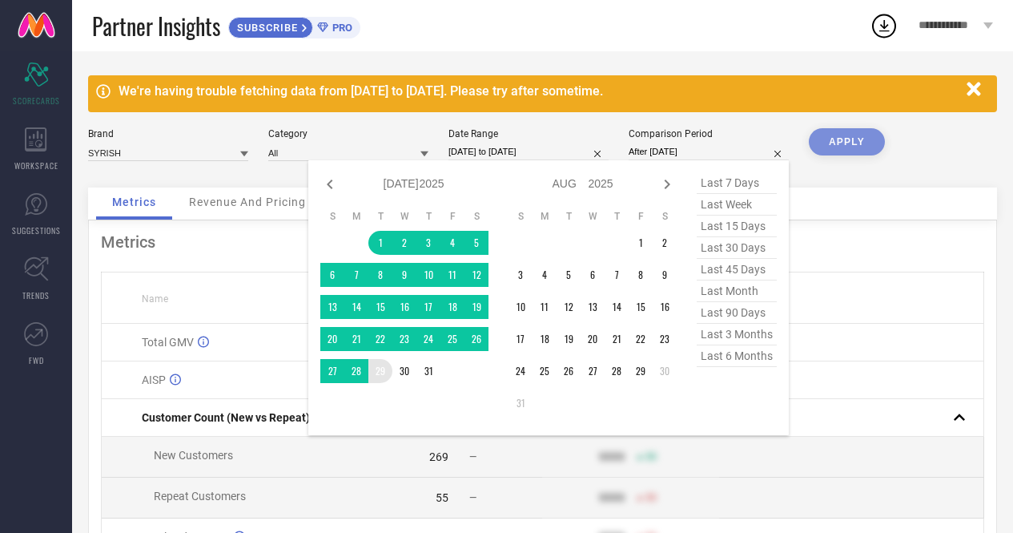 This screenshot has width=1013, height=533. Describe the element at coordinates (665, 371) in the screenshot. I see `td: Sat Aug 30 2025` at that location.